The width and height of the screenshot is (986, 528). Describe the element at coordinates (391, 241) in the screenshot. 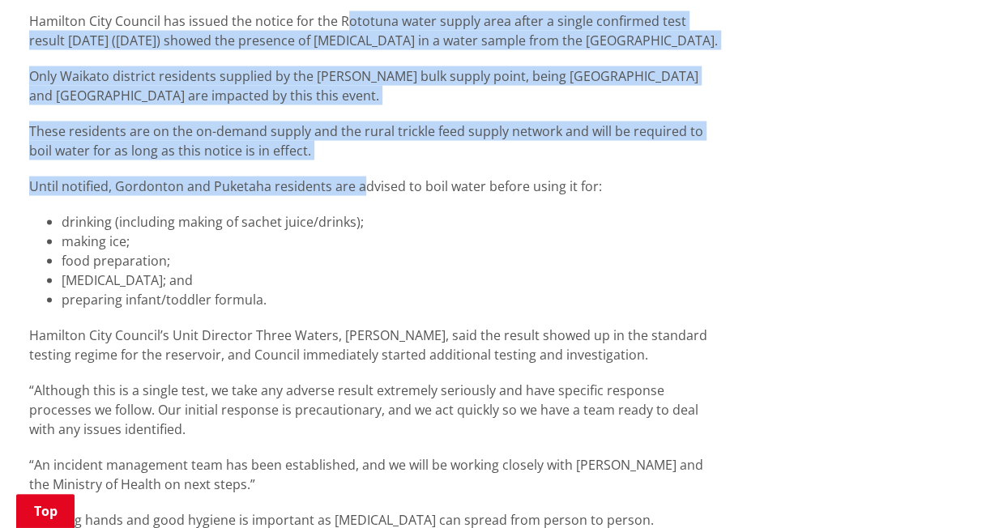

I see `li: making ice;` at that location.